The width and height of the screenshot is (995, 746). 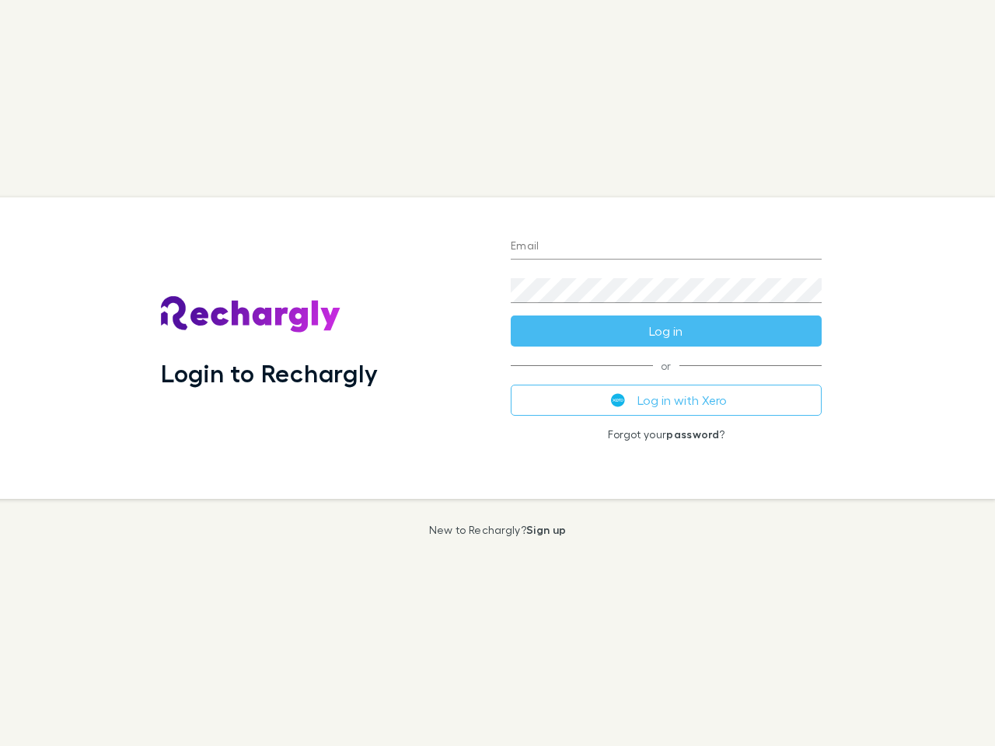 I want to click on img: Rechargly's Logo, so click(x=251, y=315).